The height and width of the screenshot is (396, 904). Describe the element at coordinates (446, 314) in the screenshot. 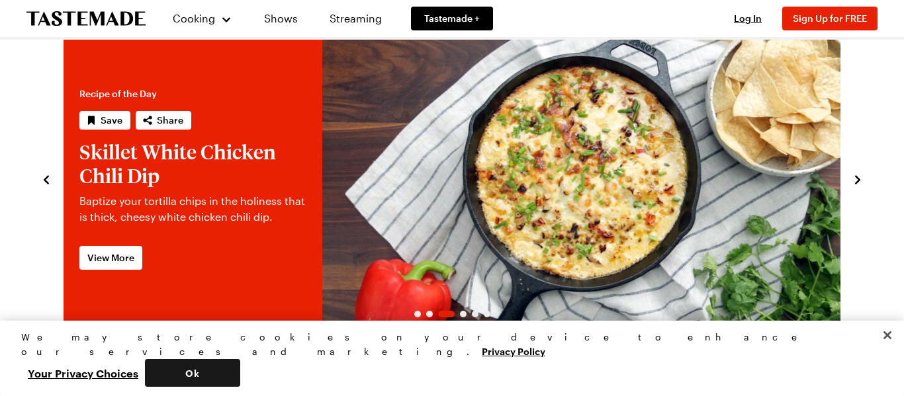

I see `span: Go to slide 3` at that location.